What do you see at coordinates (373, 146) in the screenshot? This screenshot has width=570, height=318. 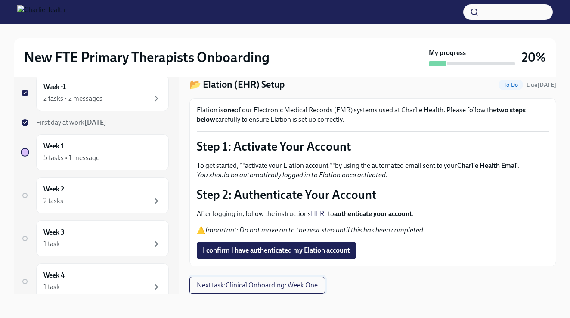 I see `p: Step 1: Activate Your Account` at bounding box center [373, 146].